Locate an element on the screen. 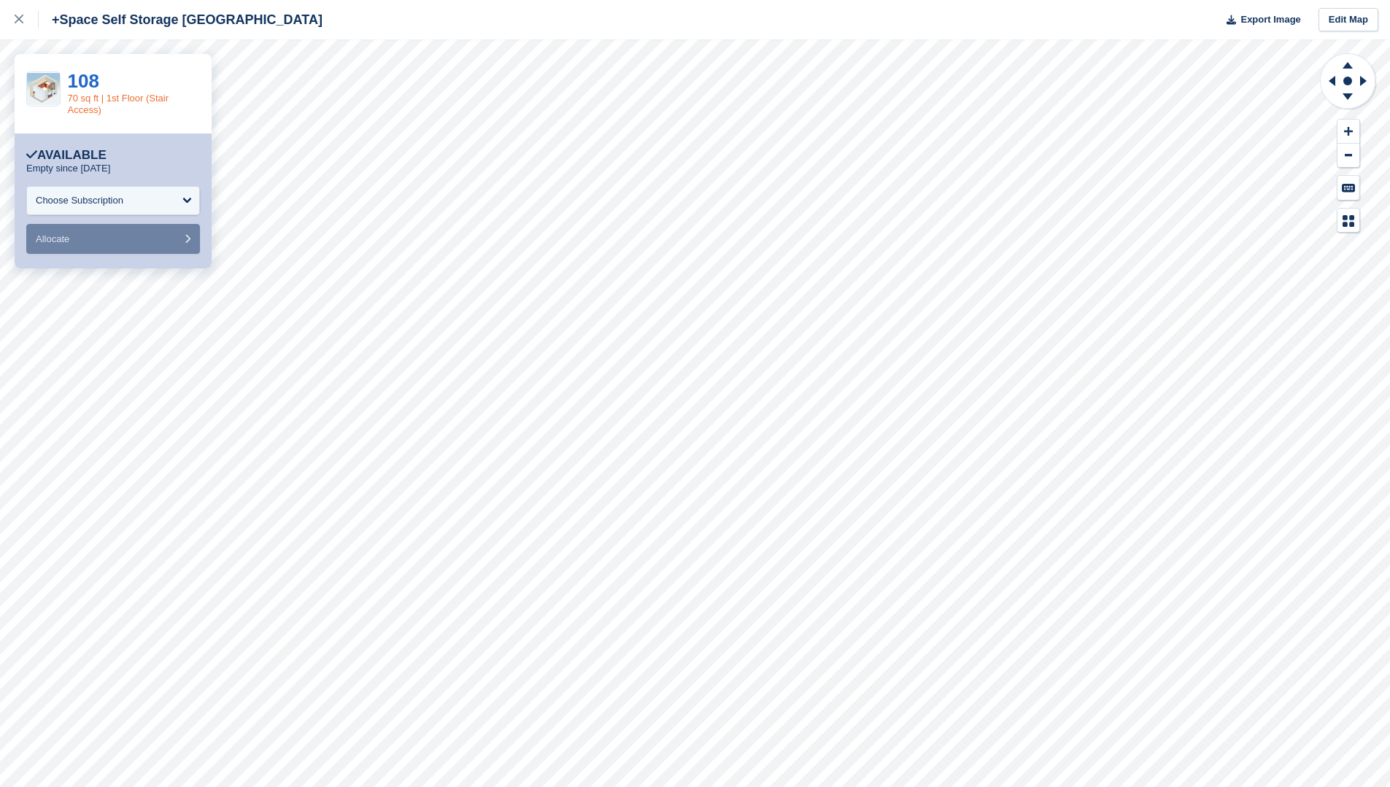 Image resolution: width=1390 pixels, height=787 pixels. button: Map Legend is located at coordinates (1349, 220).